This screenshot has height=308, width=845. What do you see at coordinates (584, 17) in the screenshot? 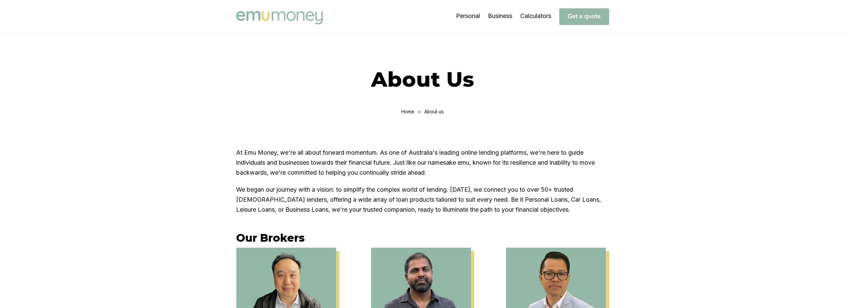
I see `button: Get a quote` at bounding box center [584, 17].